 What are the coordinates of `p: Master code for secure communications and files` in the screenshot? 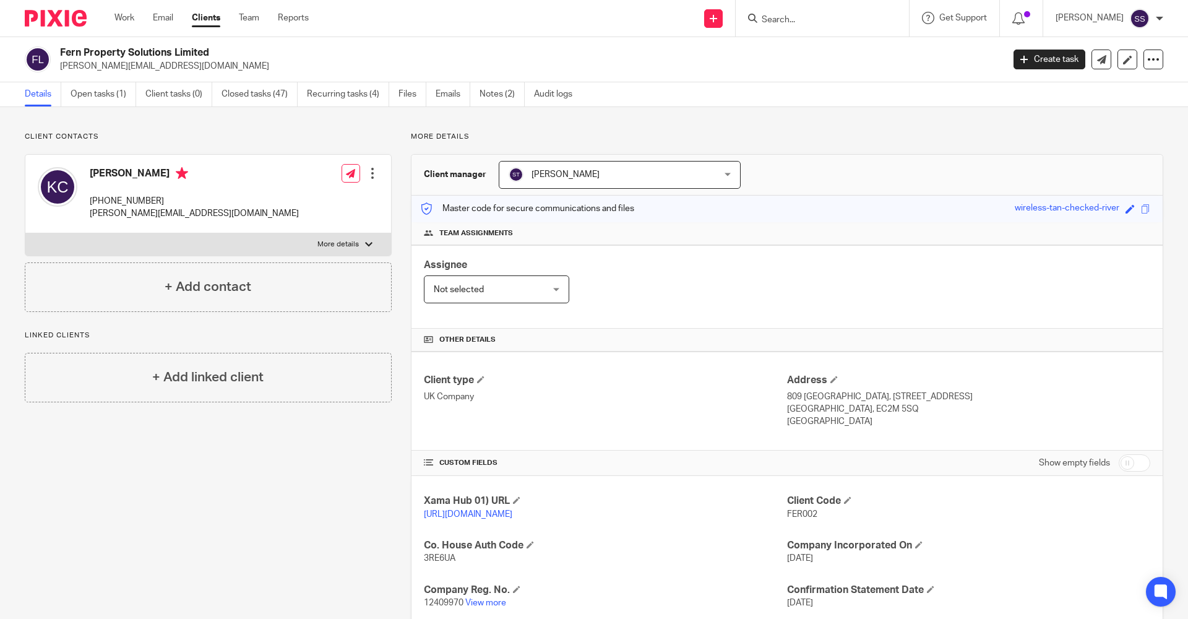 It's located at (527, 209).